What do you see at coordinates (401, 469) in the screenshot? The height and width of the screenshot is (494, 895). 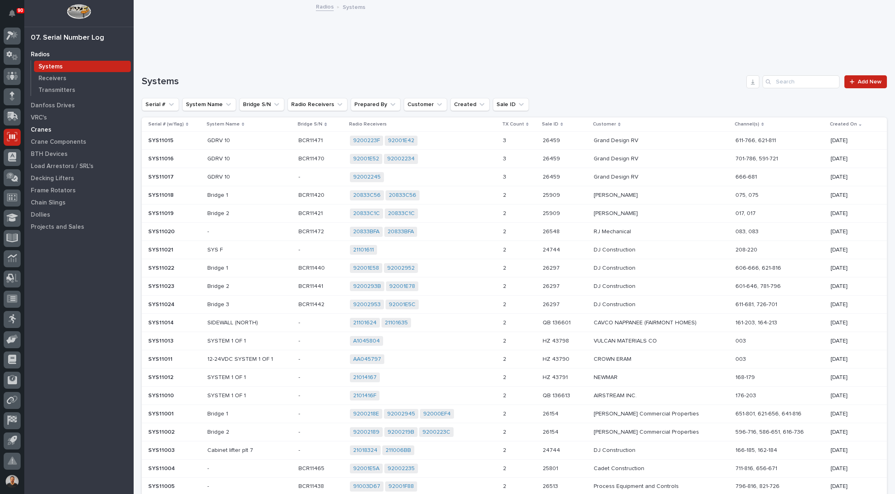 I see `a: 92002235` at bounding box center [401, 469].